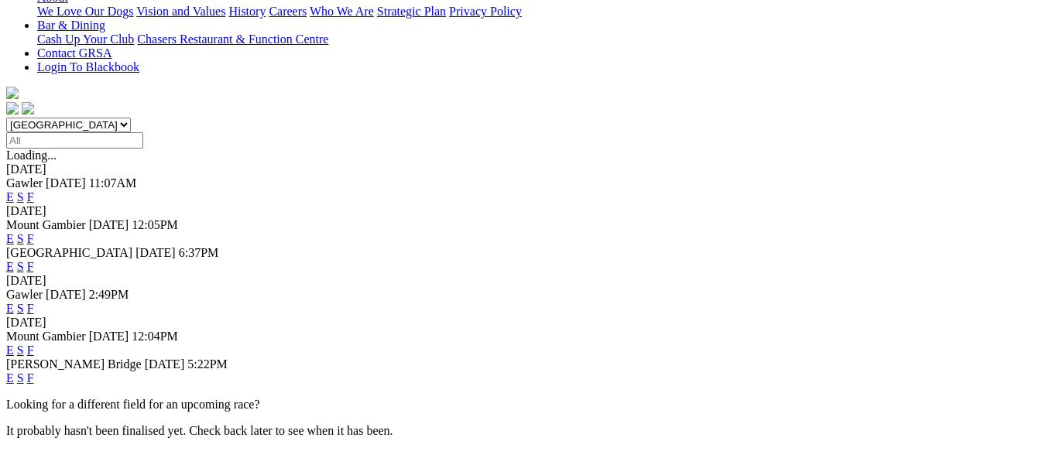  I want to click on a: Privacy Policy, so click(485, 11).